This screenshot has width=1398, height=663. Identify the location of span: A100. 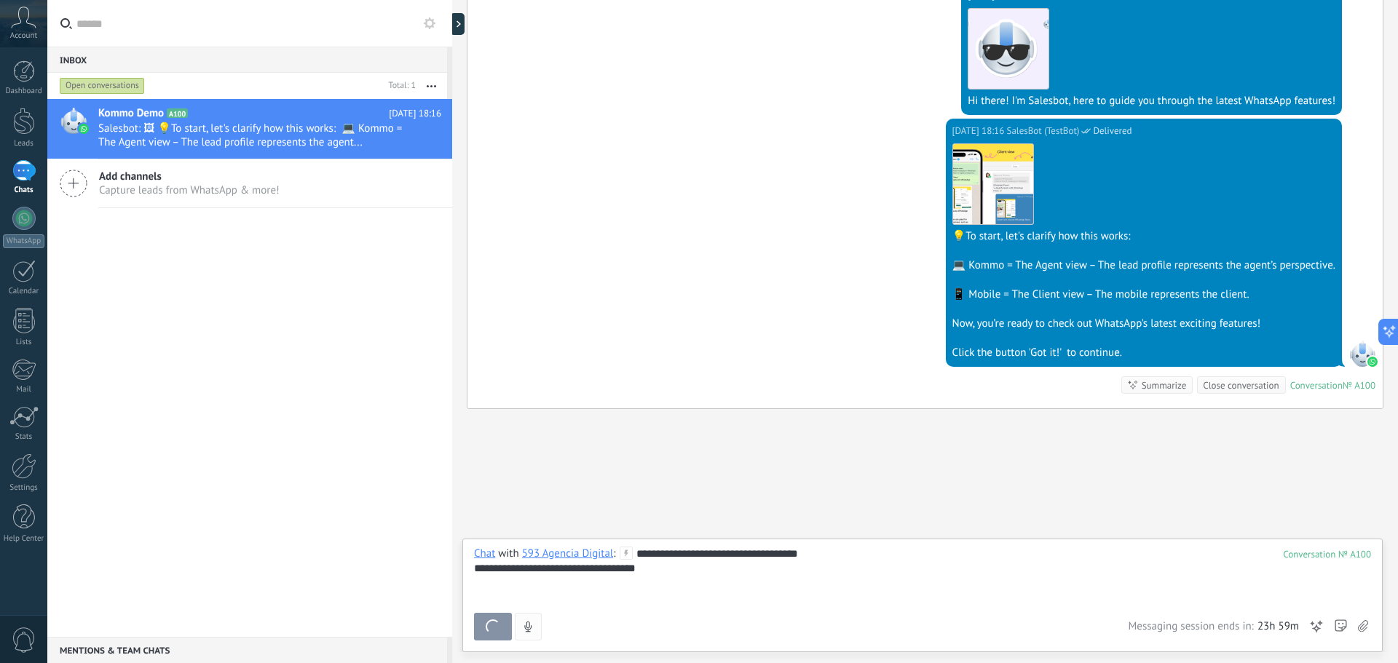
(177, 113).